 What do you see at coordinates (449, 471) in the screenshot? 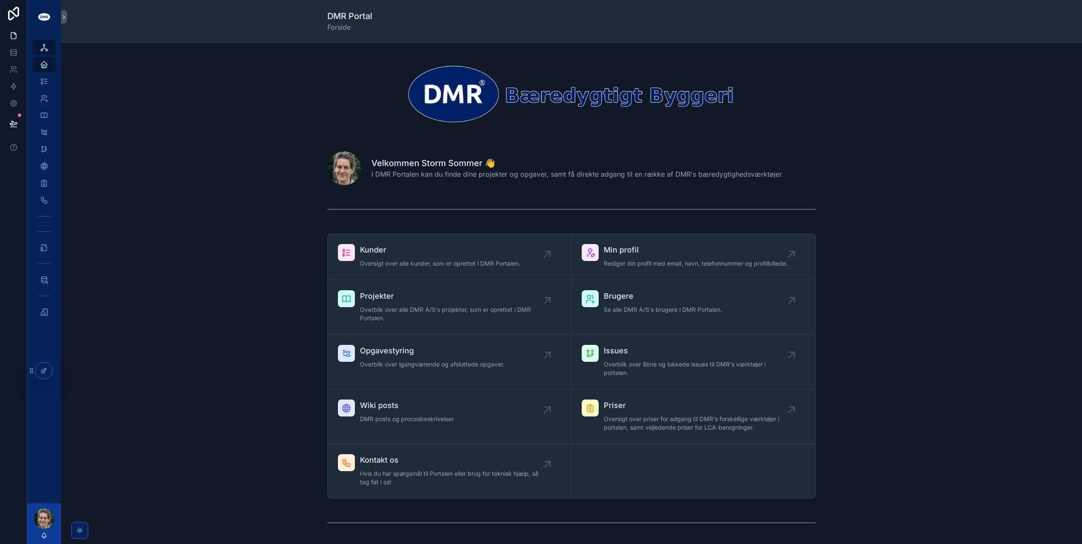
I see `a: Kontakt osHvis du har spørgsmål til Portalen eller brug for teknisk hjælp, så tag fat i os!` at bounding box center [449, 471].